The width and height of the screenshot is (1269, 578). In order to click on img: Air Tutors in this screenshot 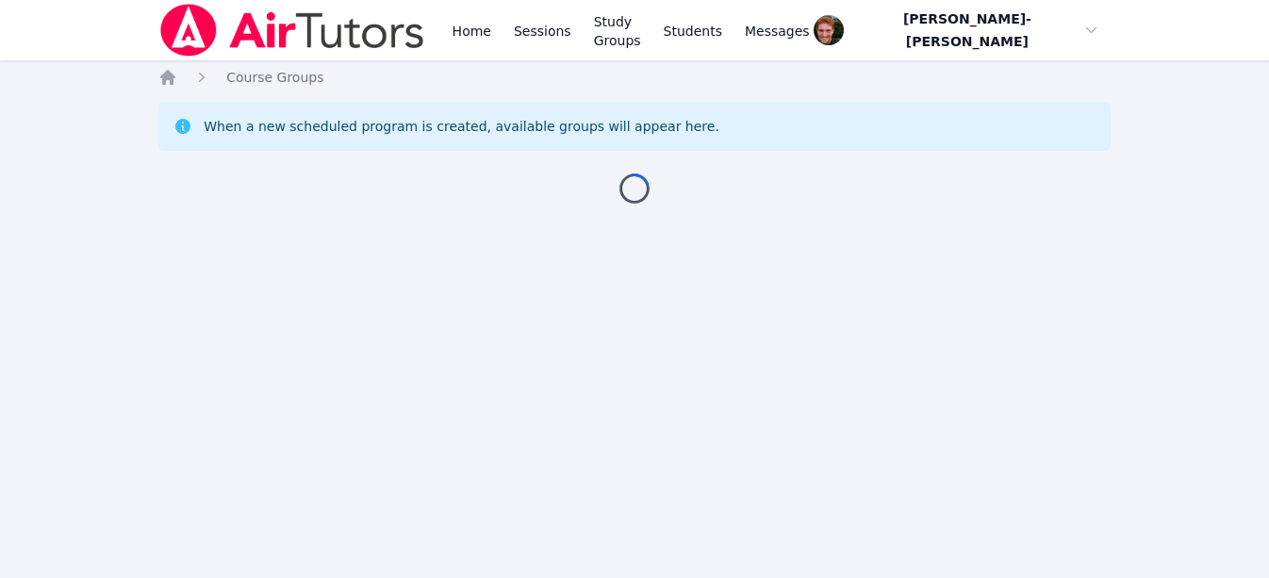, I will do `click(291, 30)`.